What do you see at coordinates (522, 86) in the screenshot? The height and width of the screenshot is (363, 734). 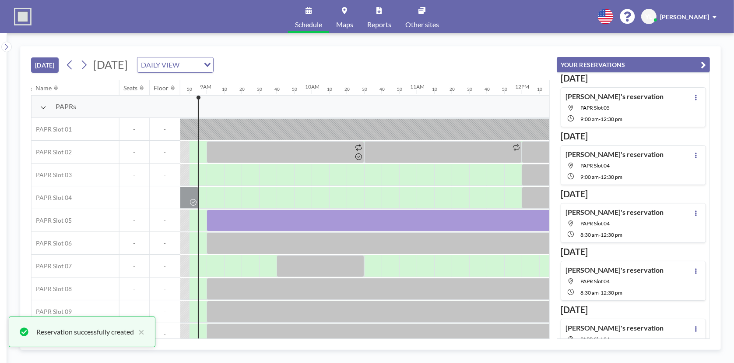 I see `div: 12PM` at bounding box center [522, 86].